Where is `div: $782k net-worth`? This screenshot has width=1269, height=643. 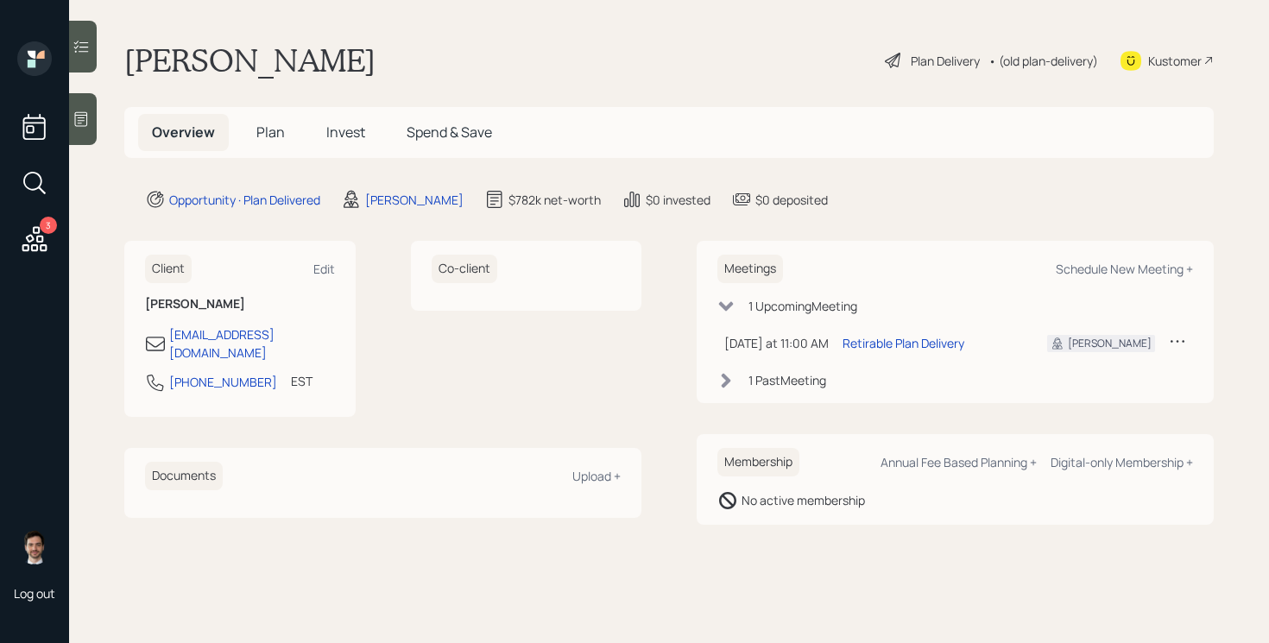 div: $782k net-worth is located at coordinates (554, 199).